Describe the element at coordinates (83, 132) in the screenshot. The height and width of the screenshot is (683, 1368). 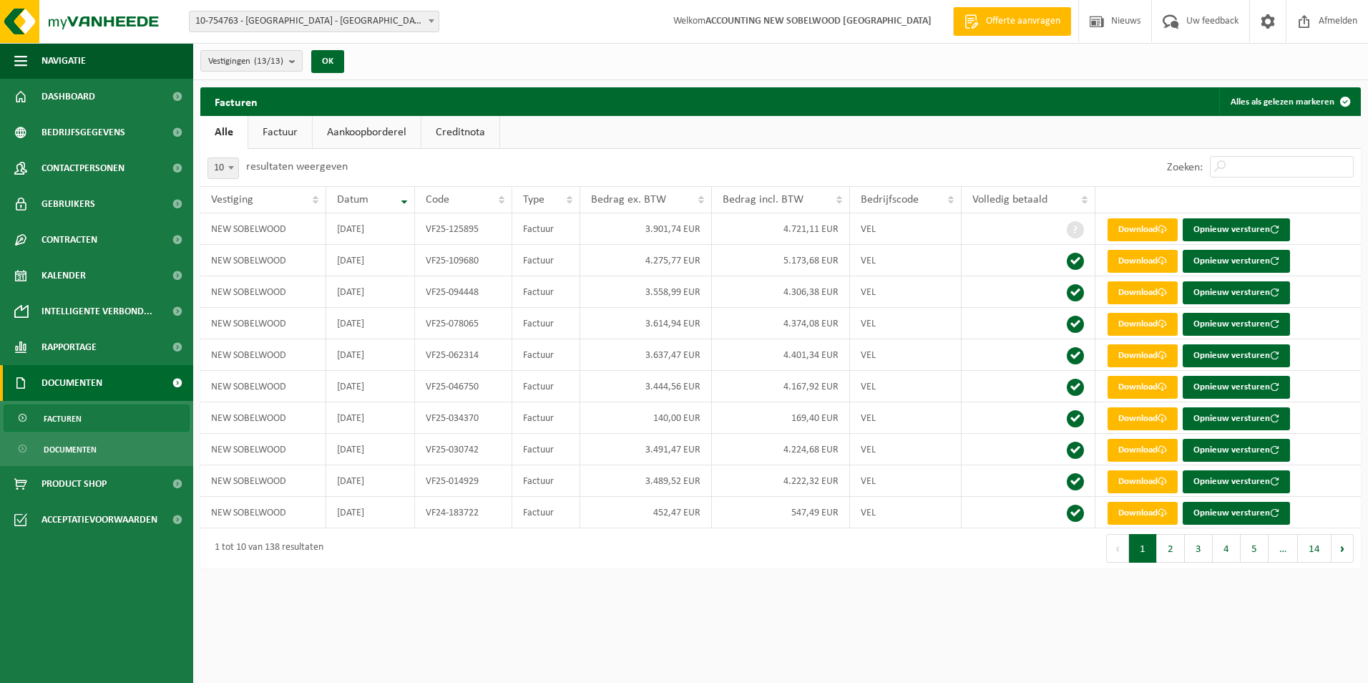
I see `span: Bedrijfsgegevens` at that location.